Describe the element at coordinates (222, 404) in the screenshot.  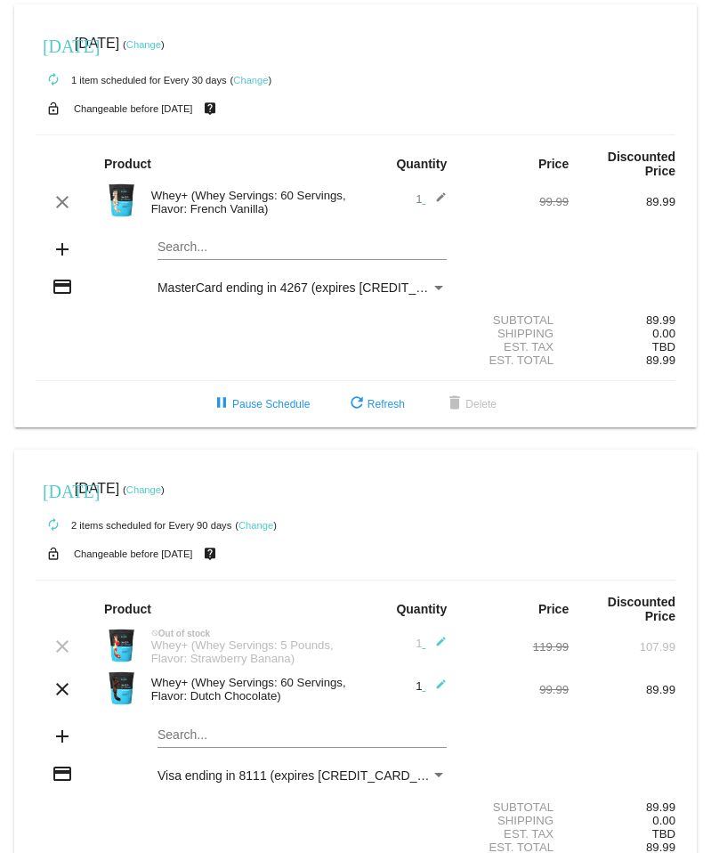
I see `mat-icon: pause` at that location.